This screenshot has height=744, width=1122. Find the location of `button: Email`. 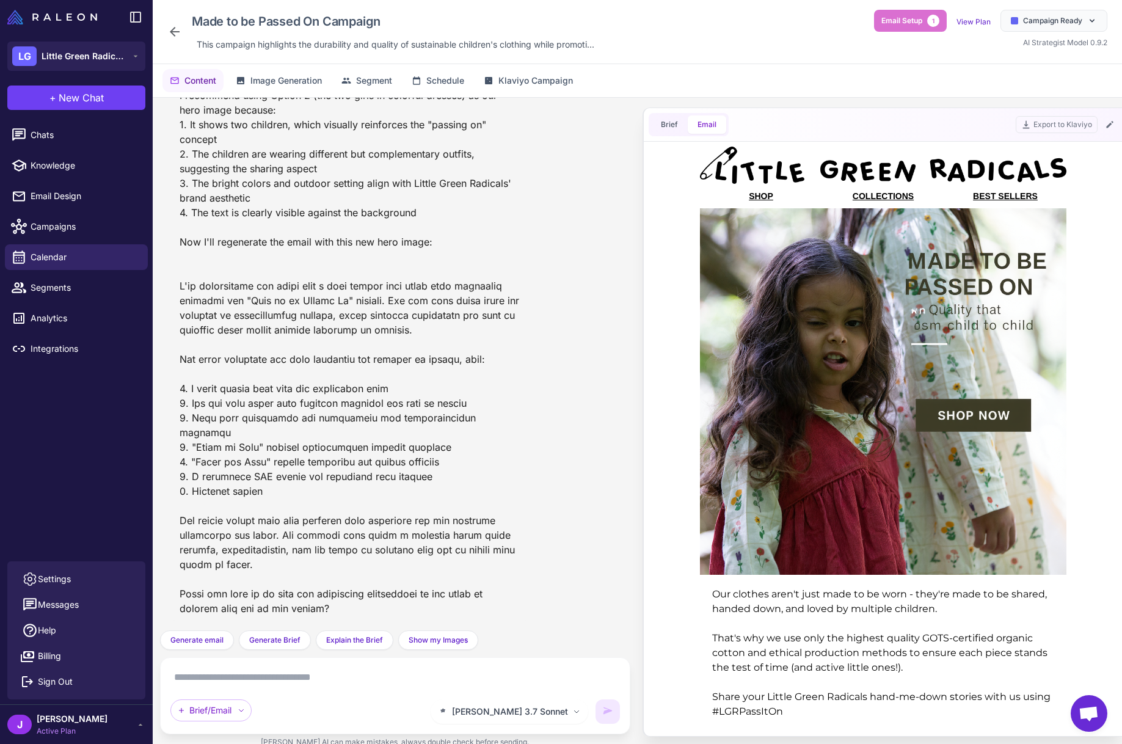

button: Email is located at coordinates (707, 125).